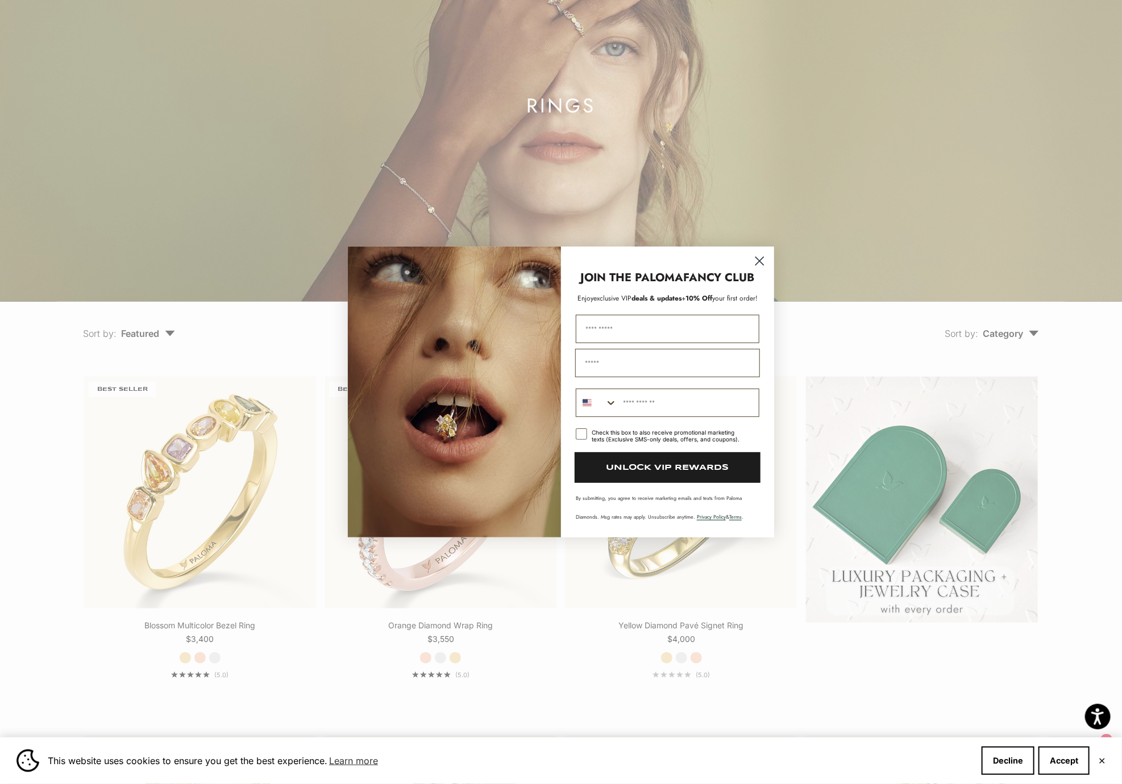 Image resolution: width=1122 pixels, height=784 pixels. I want to click on span: exclusive VIP, so click(612, 298).